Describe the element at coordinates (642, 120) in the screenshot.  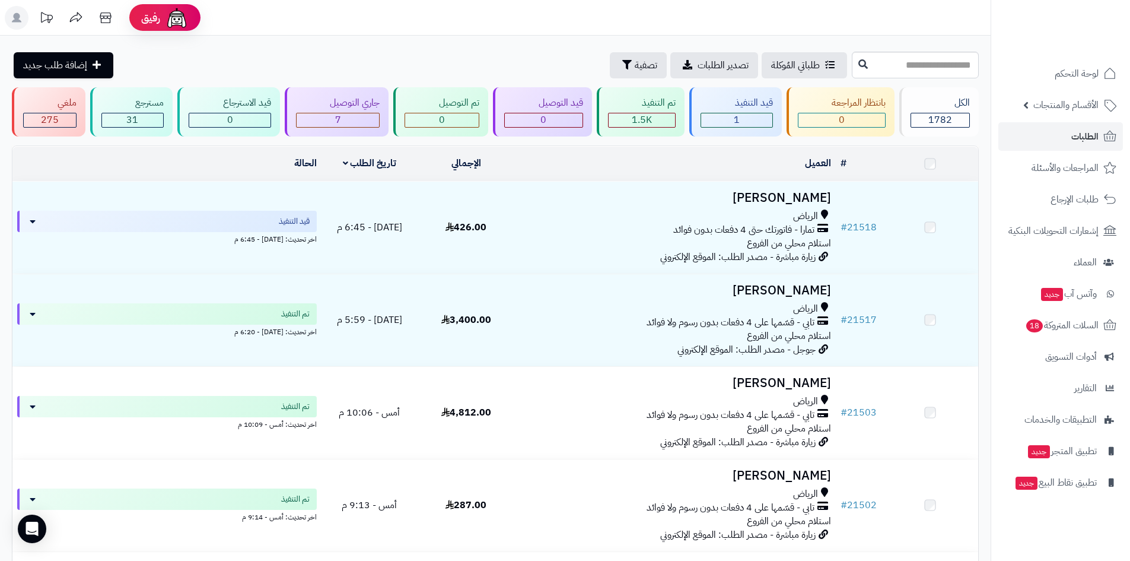
I see `span: 1.5K` at that location.